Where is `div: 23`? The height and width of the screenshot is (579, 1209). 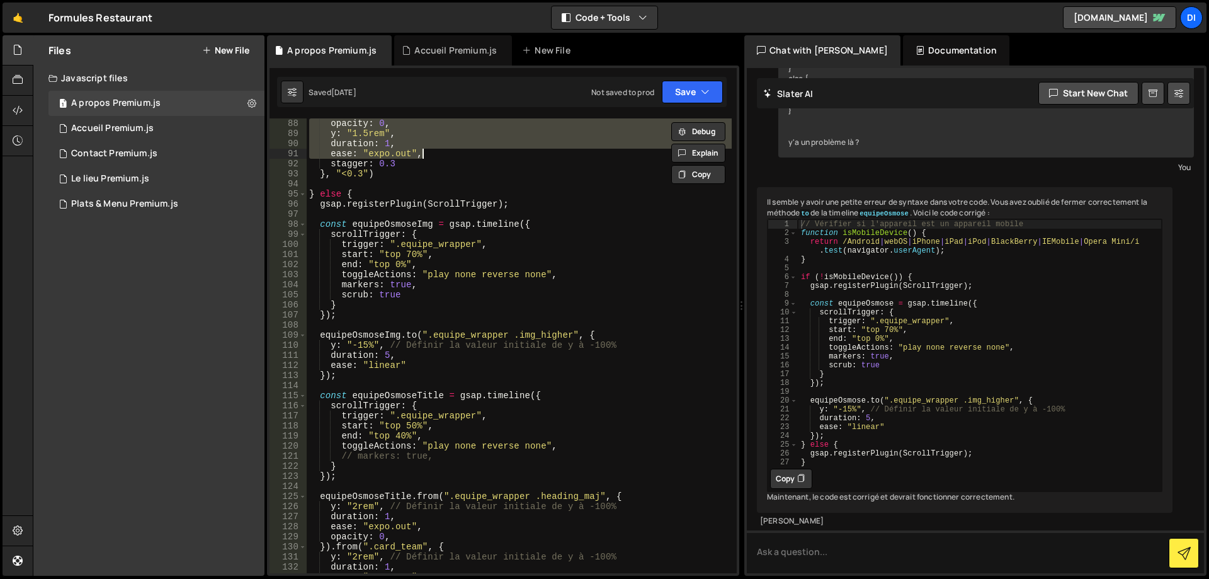
div: 23 is located at coordinates (782, 427).